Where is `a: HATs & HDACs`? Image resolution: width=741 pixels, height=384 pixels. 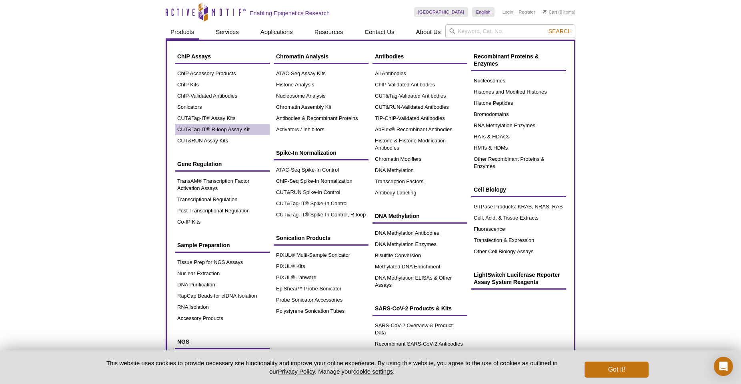 a: HATs & HDACs is located at coordinates (519, 137).